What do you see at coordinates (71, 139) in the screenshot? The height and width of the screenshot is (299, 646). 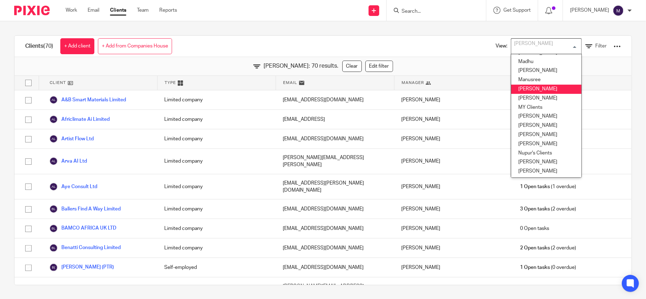 I see `a: Artist Flow Ltd` at bounding box center [71, 139].